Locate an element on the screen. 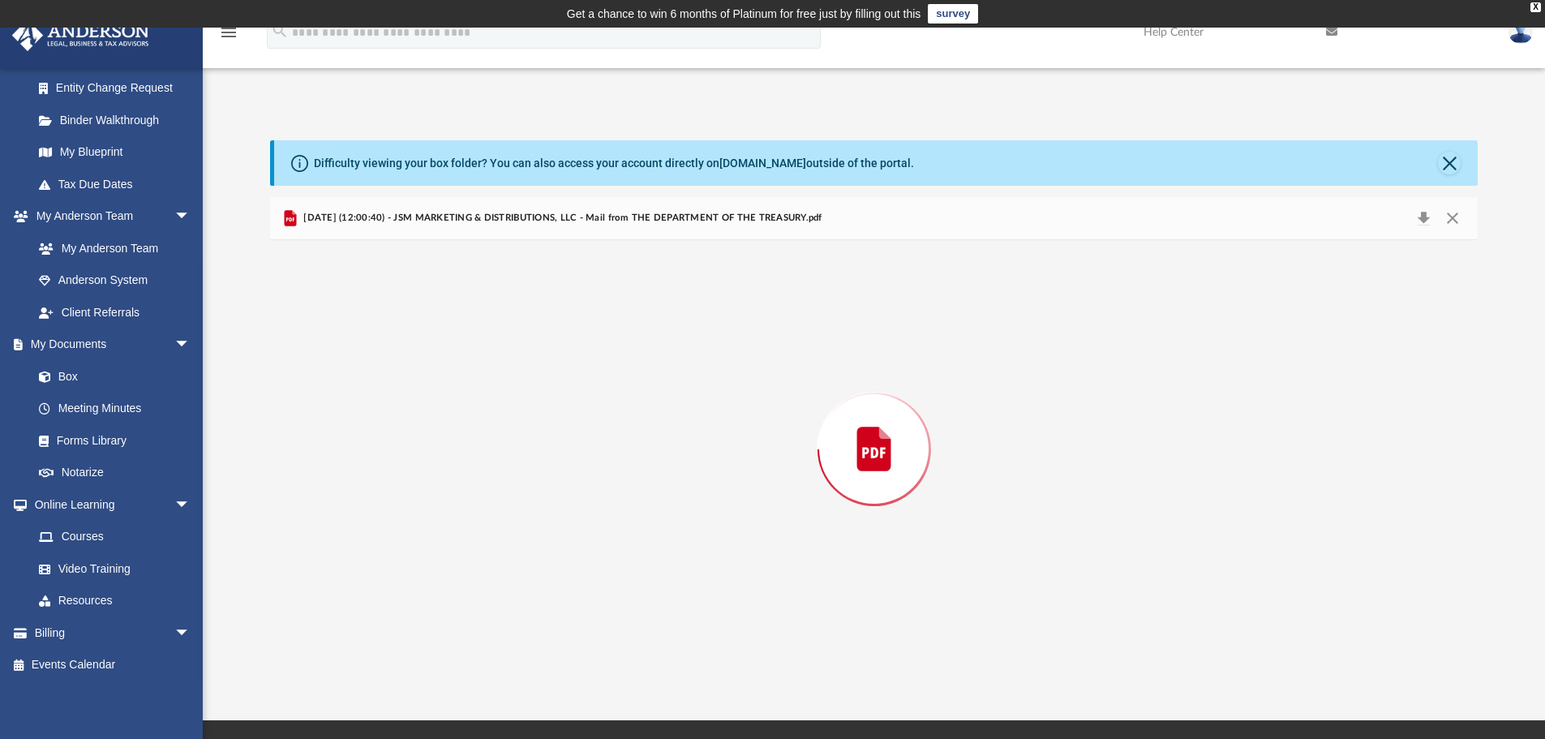 This screenshot has height=739, width=1545. div: Preview is located at coordinates (874, 428).